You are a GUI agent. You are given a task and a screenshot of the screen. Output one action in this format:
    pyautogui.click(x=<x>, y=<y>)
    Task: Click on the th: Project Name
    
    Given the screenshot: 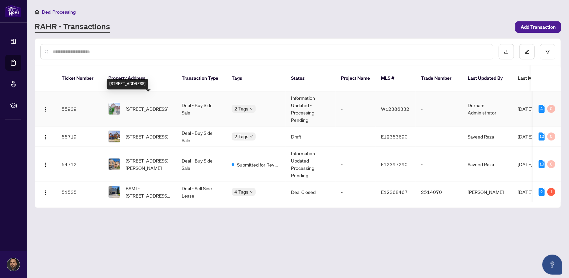 What is the action you would take?
    pyautogui.click(x=356, y=78)
    